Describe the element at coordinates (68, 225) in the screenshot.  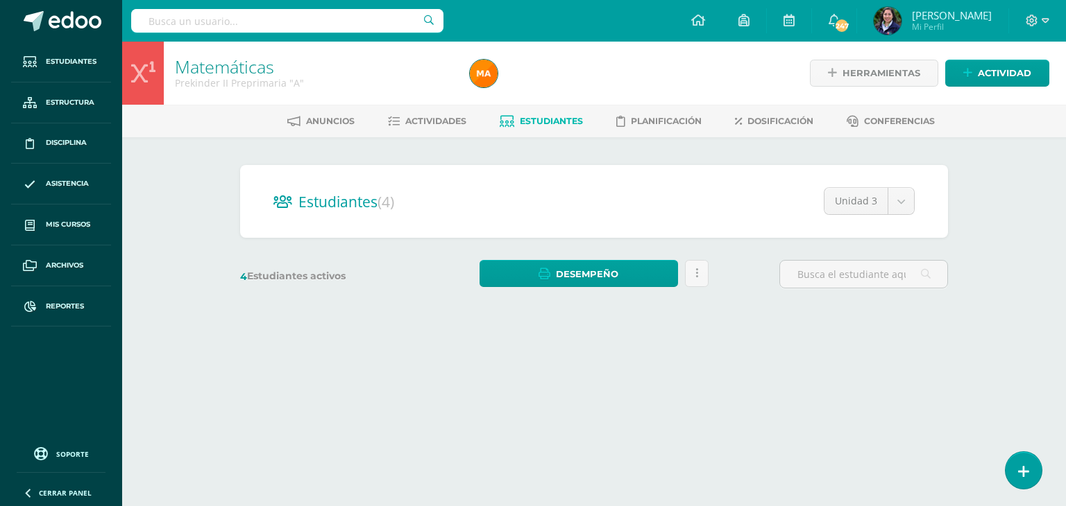
I see `span: Mis cursos` at that location.